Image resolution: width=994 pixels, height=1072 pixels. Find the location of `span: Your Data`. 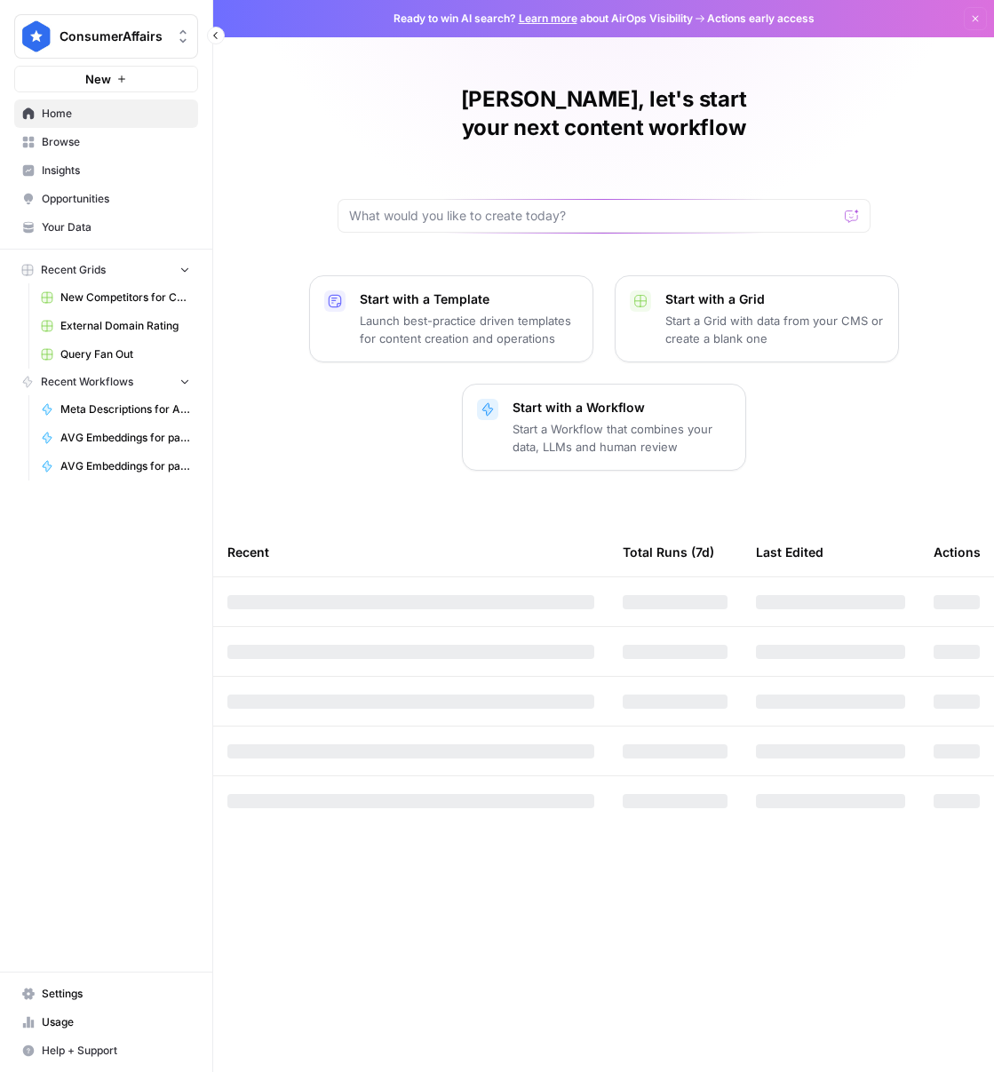

span: Your Data is located at coordinates (115, 227).